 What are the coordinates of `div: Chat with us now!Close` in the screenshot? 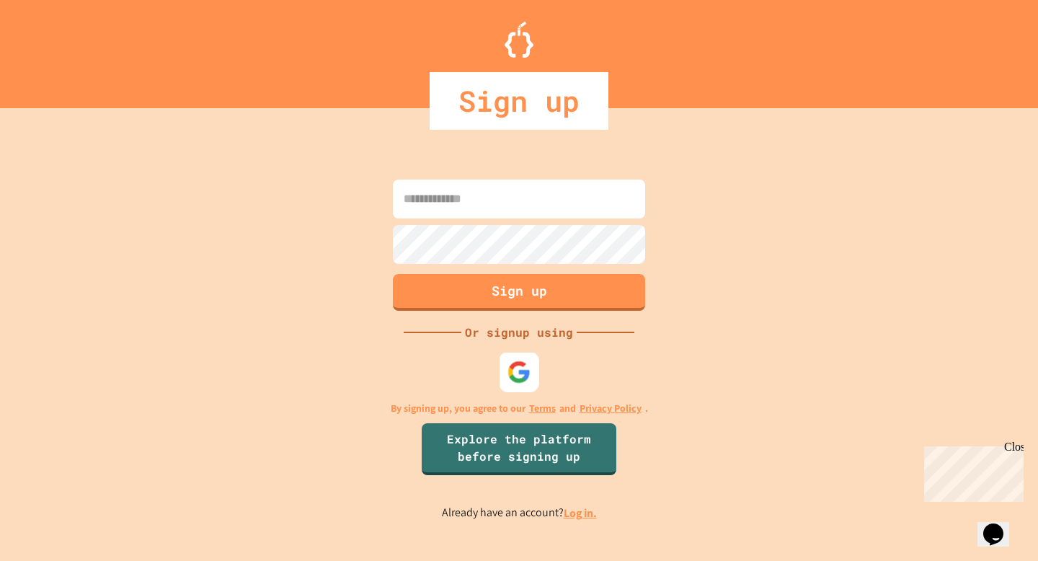 It's located at (53, 48).